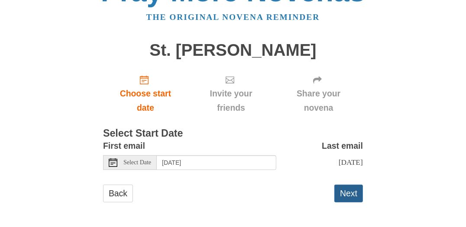 The image size is (466, 227). Describe the element at coordinates (342, 146) in the screenshot. I see `label: Last email` at that location.